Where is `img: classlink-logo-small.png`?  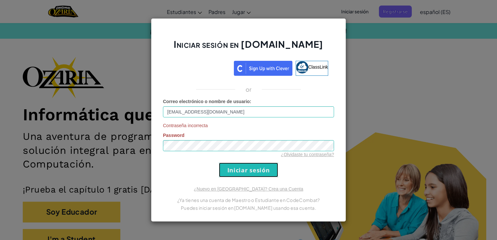
img: classlink-logo-small.png is located at coordinates (302, 67).